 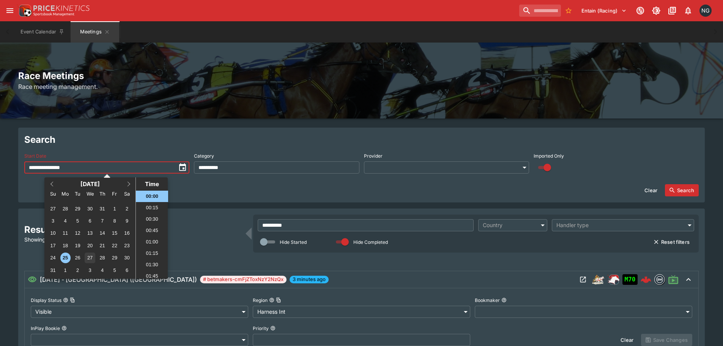 I want to click on div: Sunday, so click(x=53, y=194).